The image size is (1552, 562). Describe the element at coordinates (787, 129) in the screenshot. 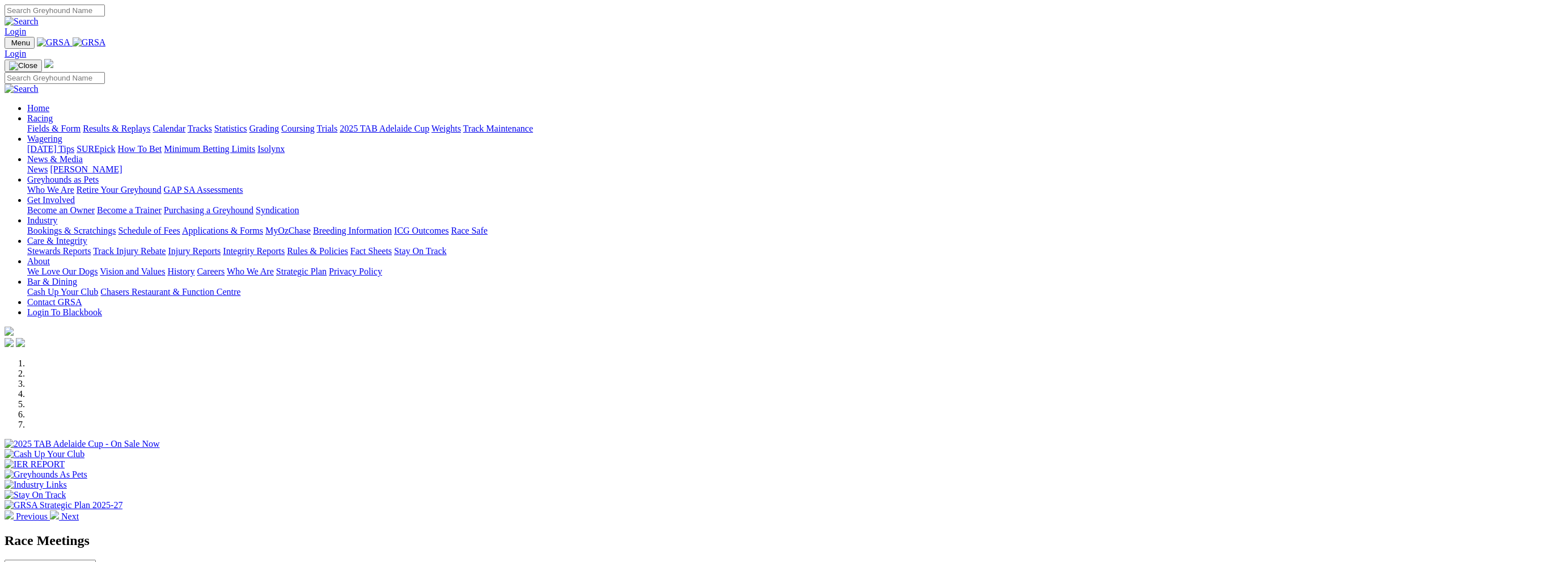

I see `div: Racing` at that location.